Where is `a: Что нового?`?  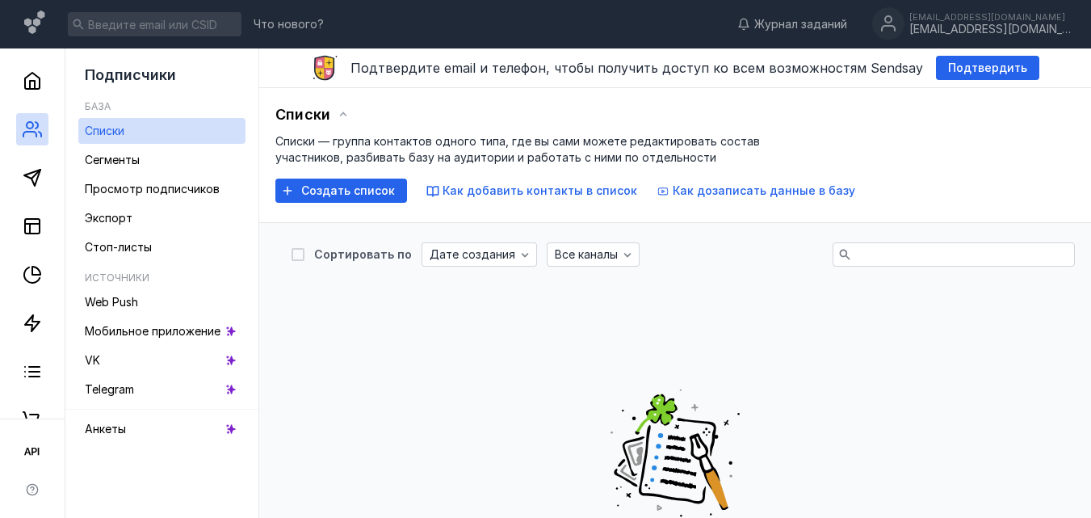 a: Что нового? is located at coordinates (288, 24).